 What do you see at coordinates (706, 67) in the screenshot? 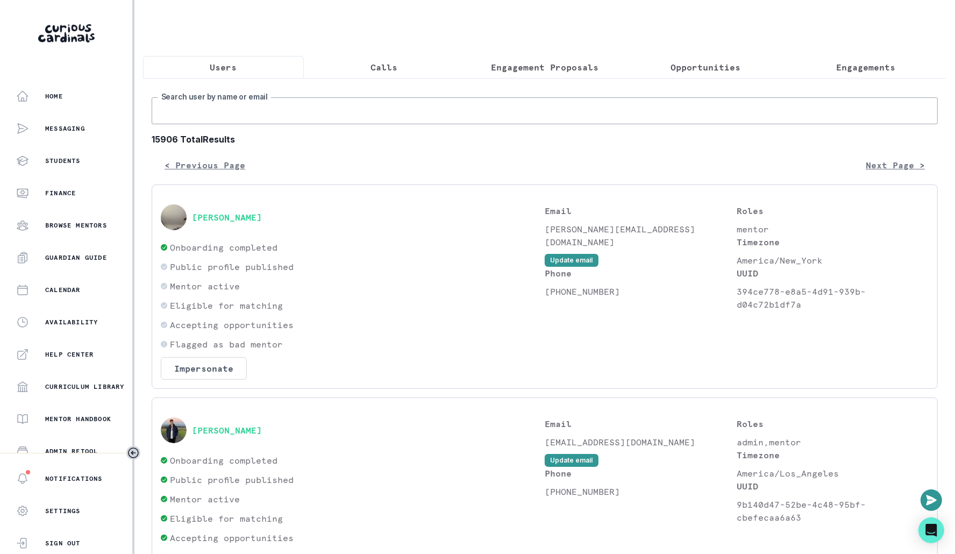
I see `p: Opportunities` at bounding box center [706, 67].